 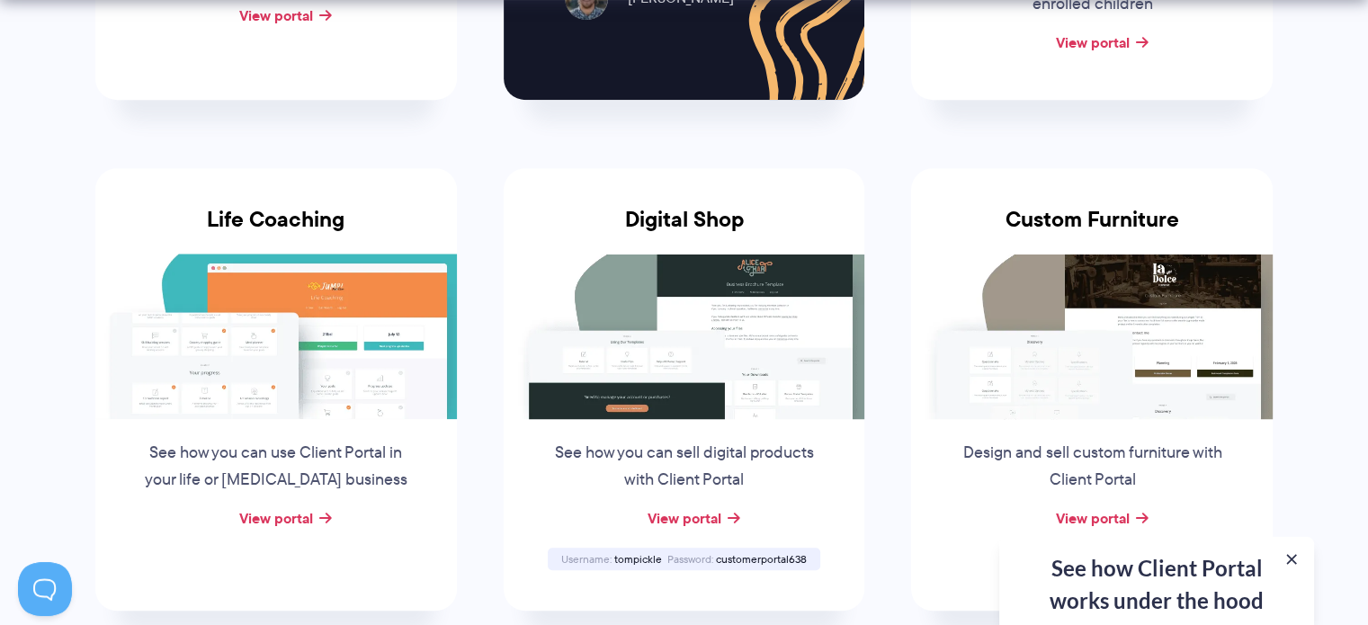 I want to click on span: tompickle, so click(x=638, y=558).